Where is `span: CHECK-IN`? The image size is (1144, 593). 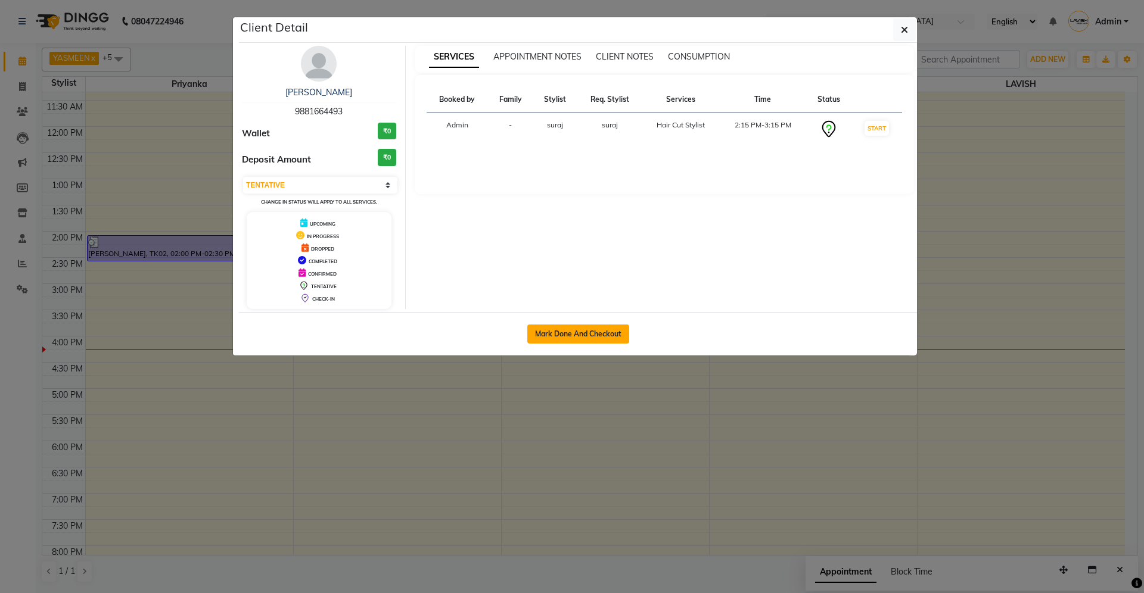 span: CHECK-IN is located at coordinates (324, 299).